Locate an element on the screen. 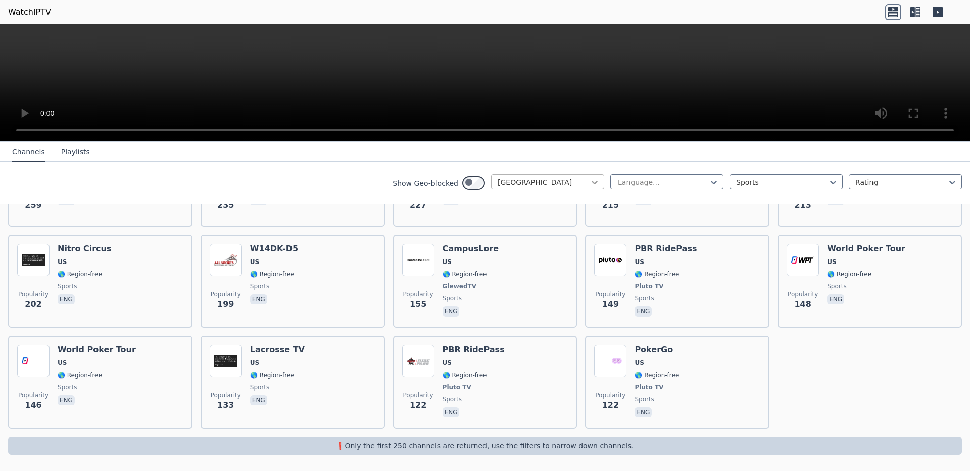  span: 149 is located at coordinates (610, 305).